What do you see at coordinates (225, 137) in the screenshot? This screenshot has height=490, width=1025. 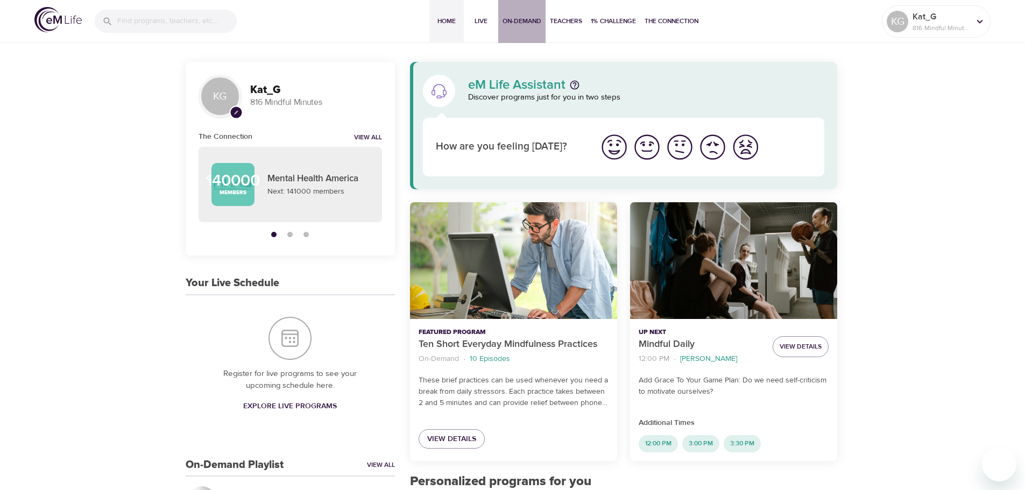 I see `h6: The Connection` at bounding box center [225, 137].